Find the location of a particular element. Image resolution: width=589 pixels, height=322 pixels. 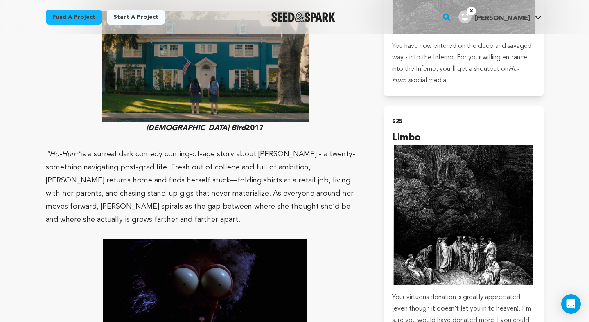

span: Frances H.'s Profile is located at coordinates (500, 17).